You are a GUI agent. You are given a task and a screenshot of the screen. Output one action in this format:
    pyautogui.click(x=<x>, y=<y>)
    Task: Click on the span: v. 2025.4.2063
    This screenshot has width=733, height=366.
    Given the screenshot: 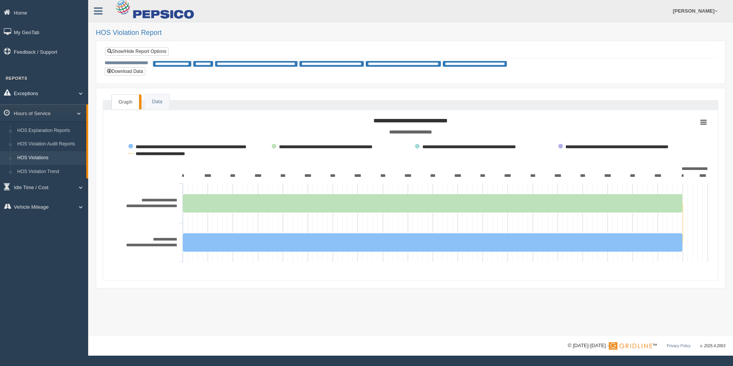 What is the action you would take?
    pyautogui.click(x=712, y=345)
    